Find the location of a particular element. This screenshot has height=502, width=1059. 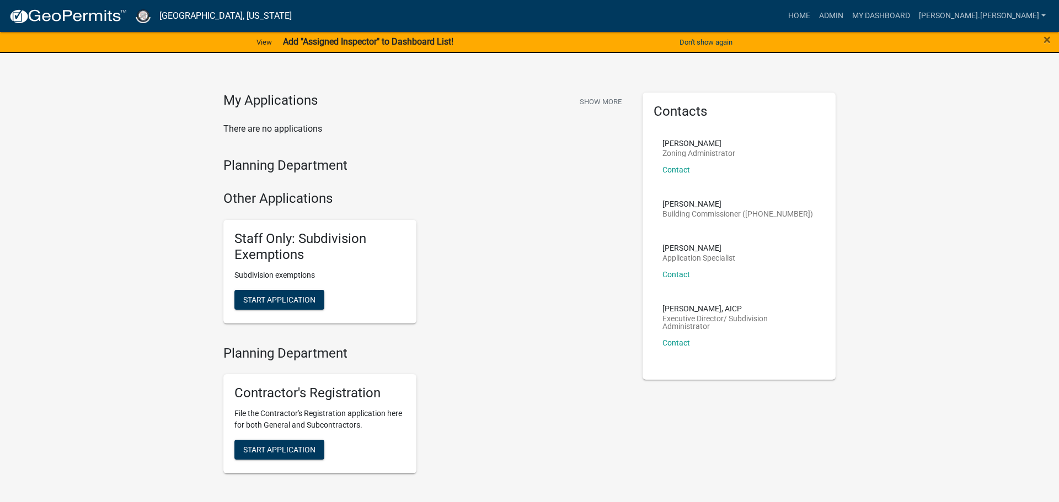

button: Close is located at coordinates (1046, 40).